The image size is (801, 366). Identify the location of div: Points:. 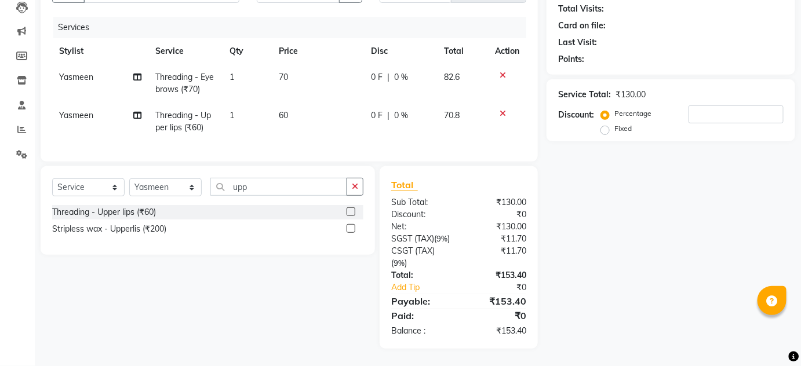
(571, 59).